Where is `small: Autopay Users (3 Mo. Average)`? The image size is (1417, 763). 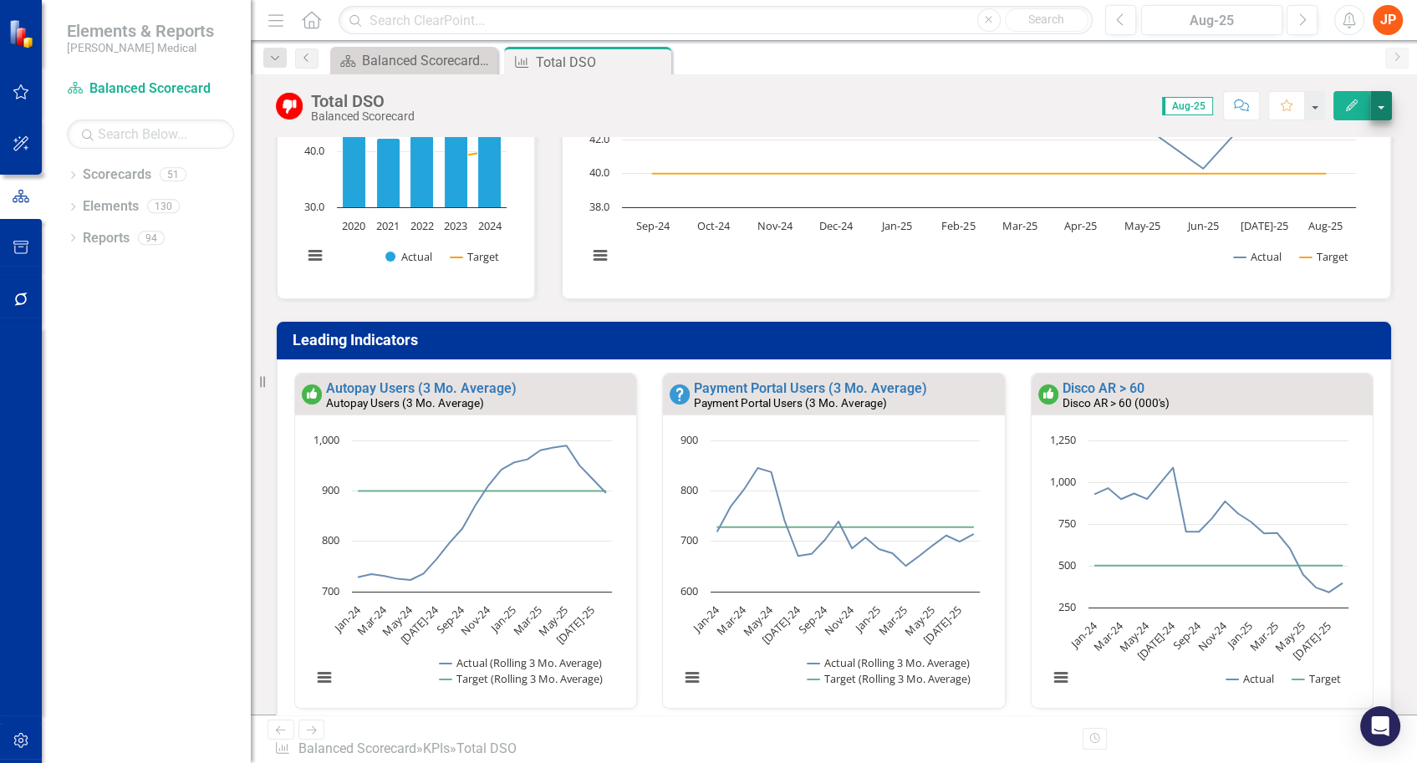
small: Autopay Users (3 Mo. Average) is located at coordinates (405, 403).